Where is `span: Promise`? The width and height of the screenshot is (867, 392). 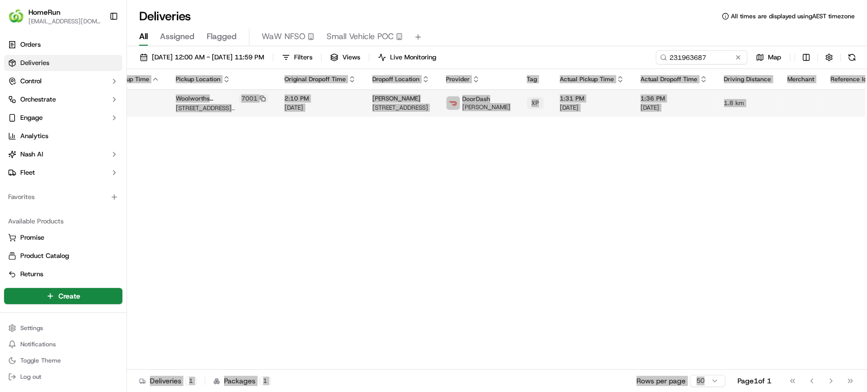 span: Promise is located at coordinates (32, 238).